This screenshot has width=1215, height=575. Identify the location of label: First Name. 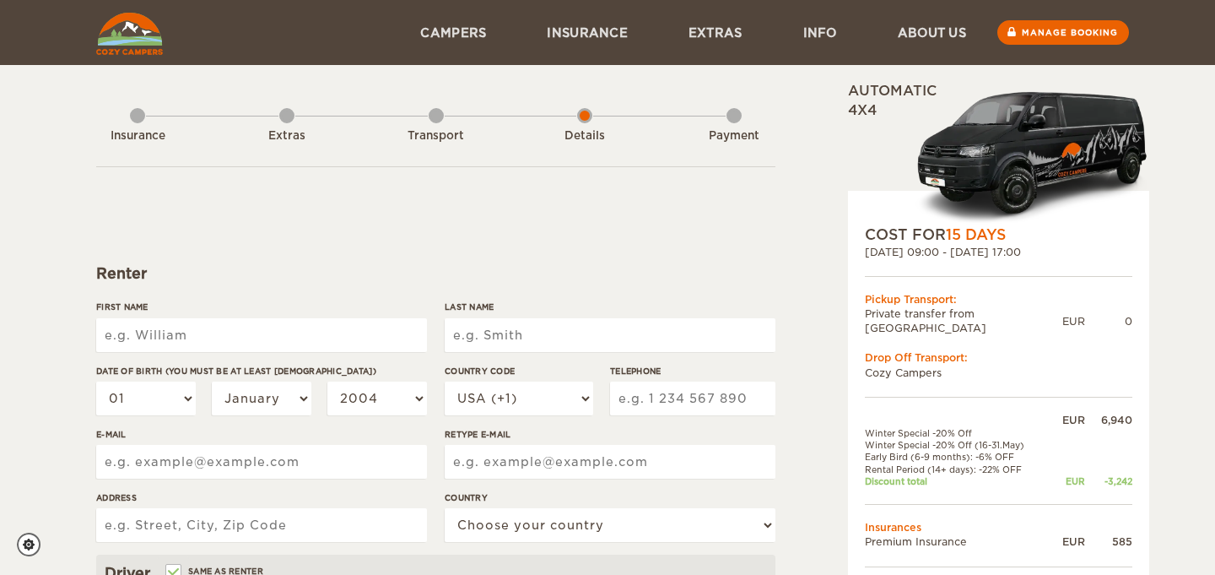
(262, 306).